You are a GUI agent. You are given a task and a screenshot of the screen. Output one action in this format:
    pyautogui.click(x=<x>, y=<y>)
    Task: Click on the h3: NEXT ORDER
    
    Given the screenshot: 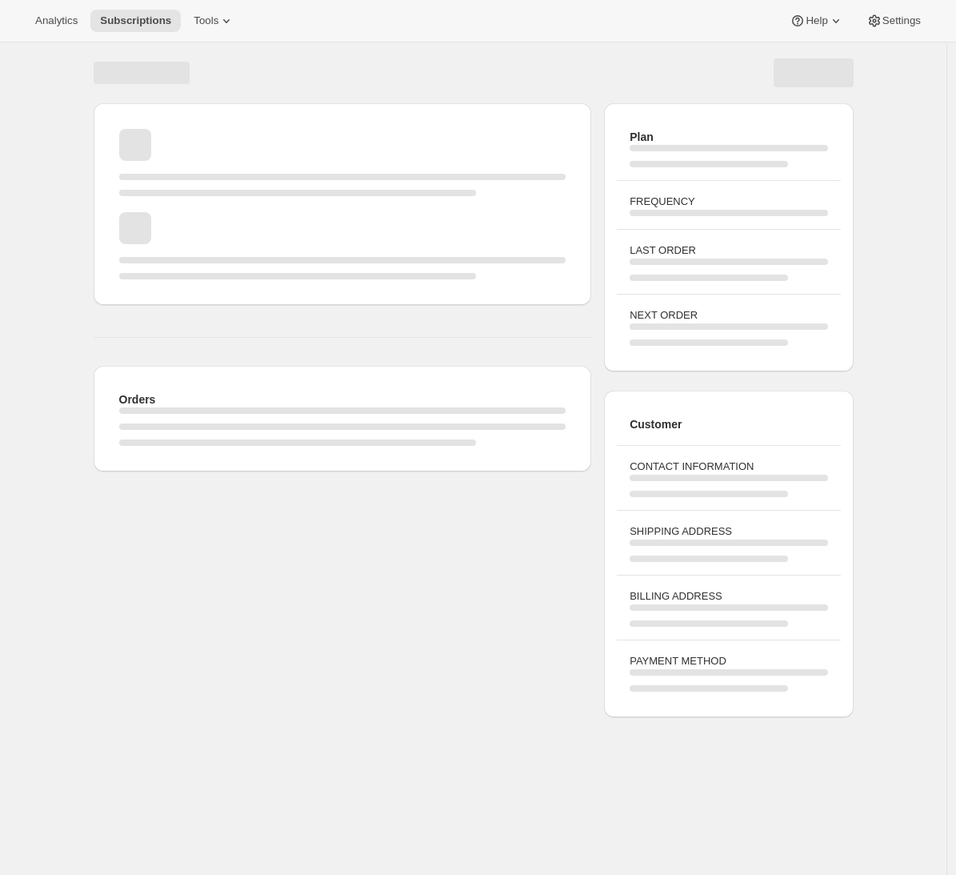 What is the action you would take?
    pyautogui.click(x=728, y=315)
    